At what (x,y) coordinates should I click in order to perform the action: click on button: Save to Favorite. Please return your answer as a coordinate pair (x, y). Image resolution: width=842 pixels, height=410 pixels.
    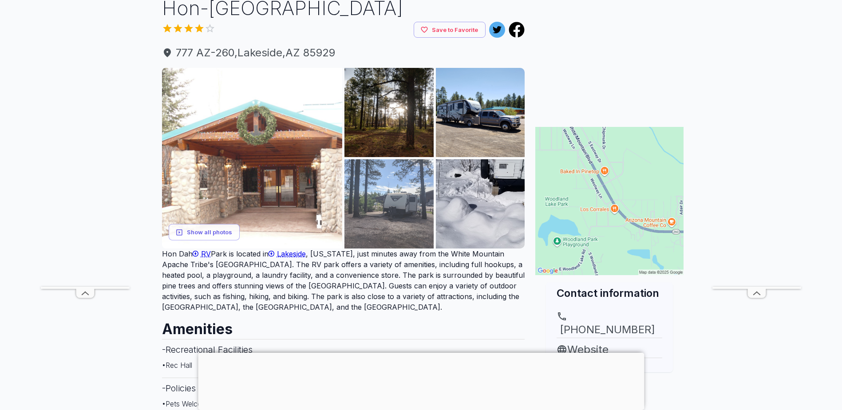
    Looking at the image, I should click on (449, 30).